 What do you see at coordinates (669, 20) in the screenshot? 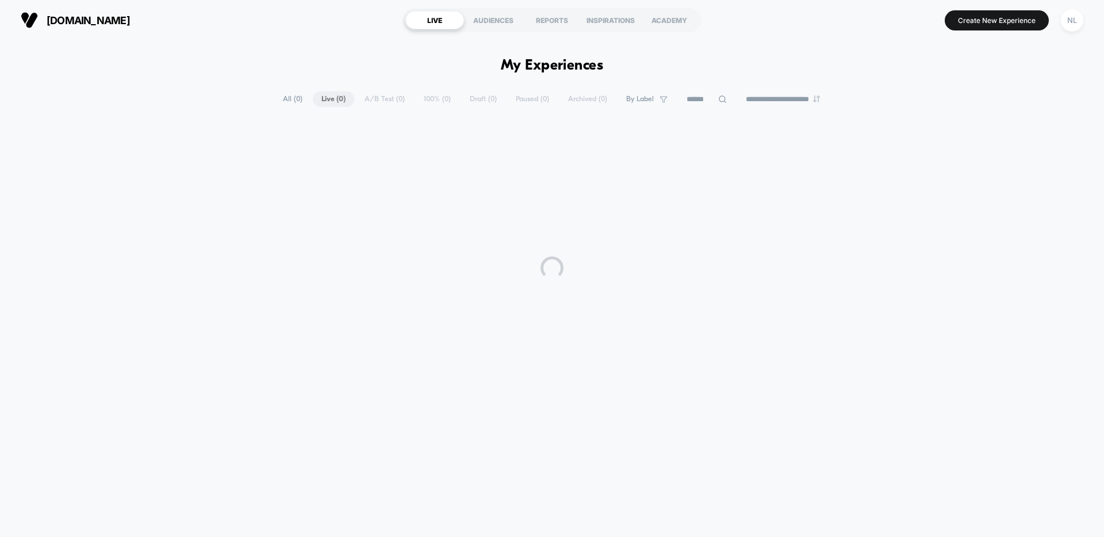
I see `div: ACADEMY` at bounding box center [669, 20].